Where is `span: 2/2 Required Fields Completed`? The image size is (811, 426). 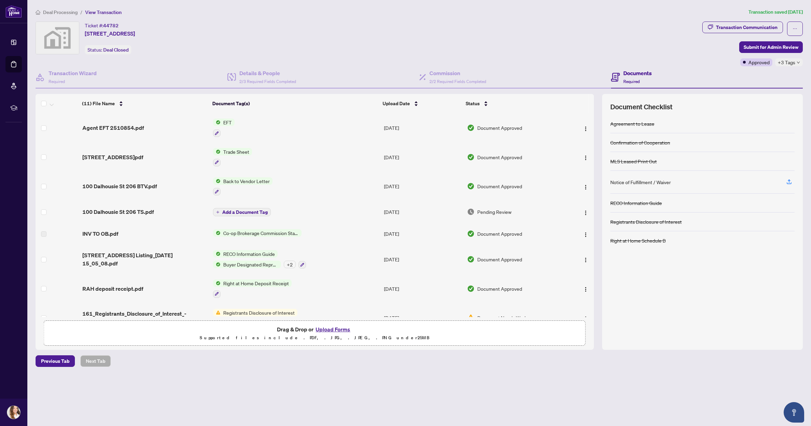 span: 2/2 Required Fields Completed is located at coordinates (458, 81).